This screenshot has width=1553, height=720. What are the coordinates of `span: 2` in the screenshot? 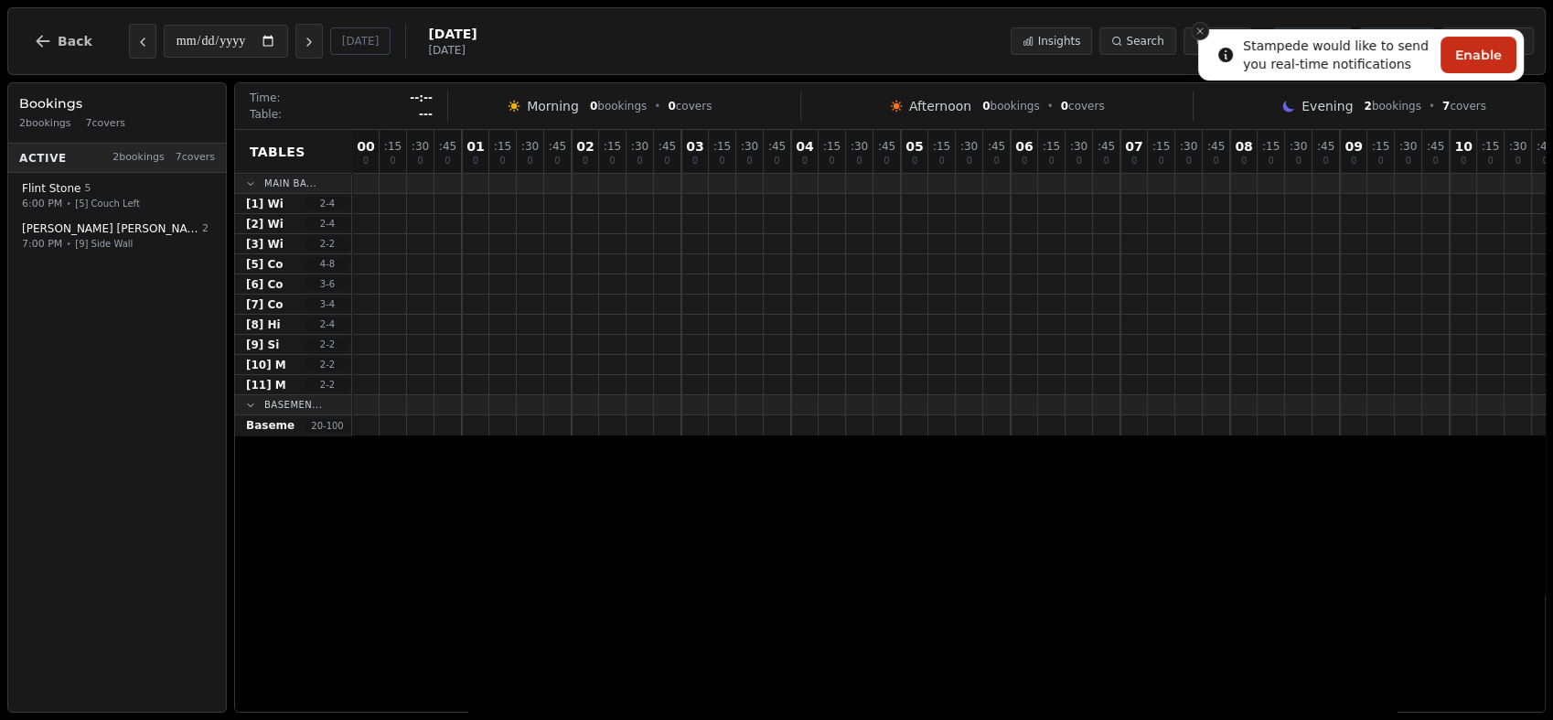 It's located at (1367, 106).